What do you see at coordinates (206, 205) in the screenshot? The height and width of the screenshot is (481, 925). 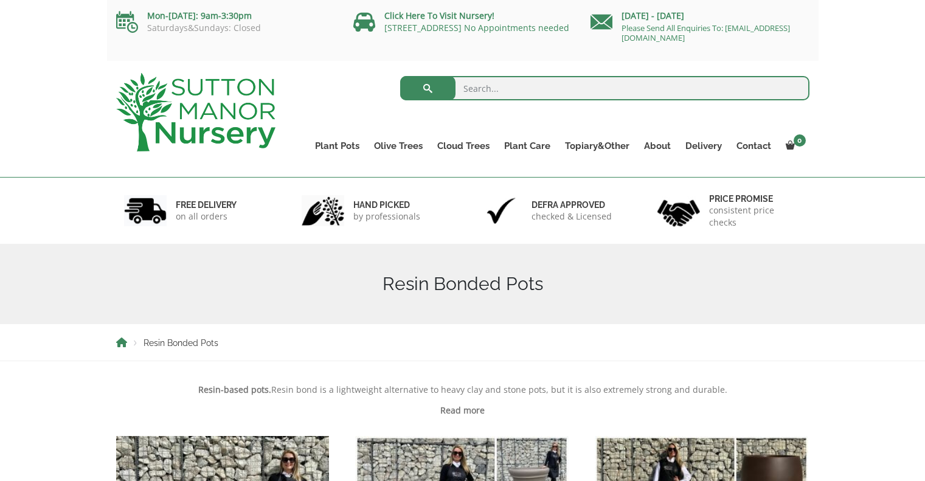 I see `h6: FREE DELIVERY` at bounding box center [206, 205].